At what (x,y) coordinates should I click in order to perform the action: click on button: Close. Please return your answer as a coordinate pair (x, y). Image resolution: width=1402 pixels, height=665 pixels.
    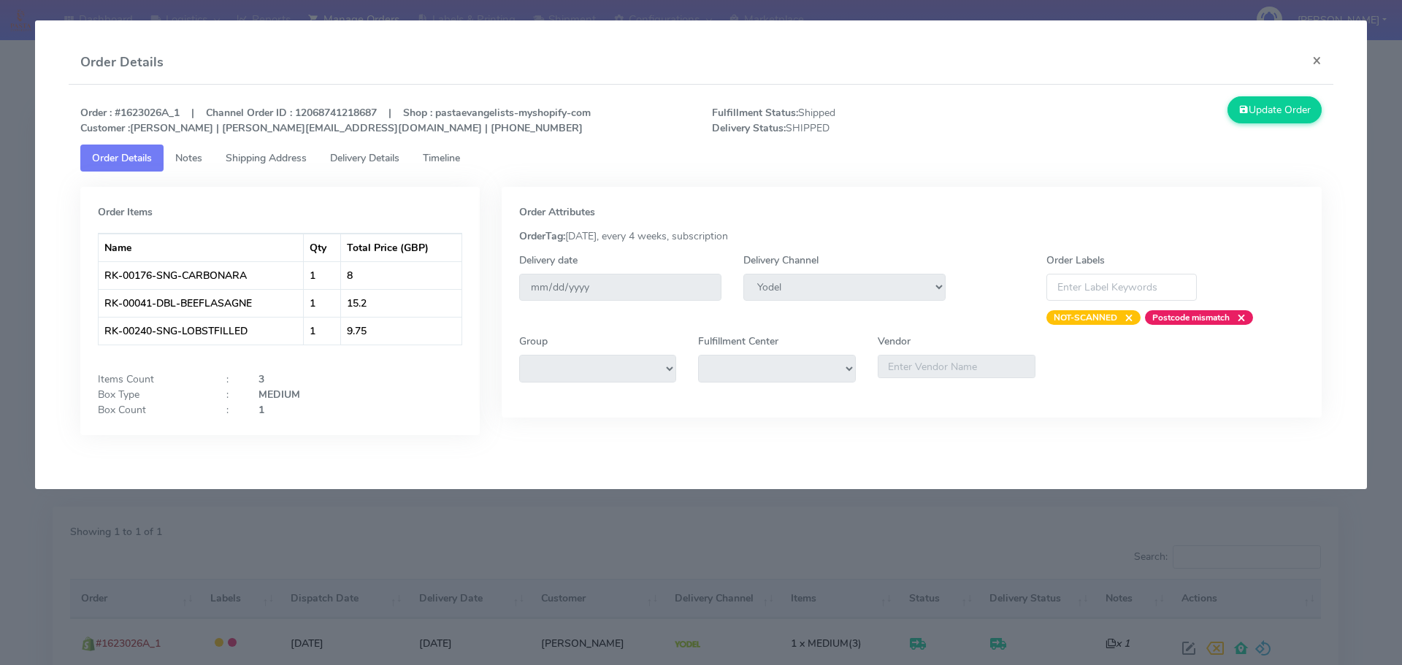
    Looking at the image, I should click on (1317, 60).